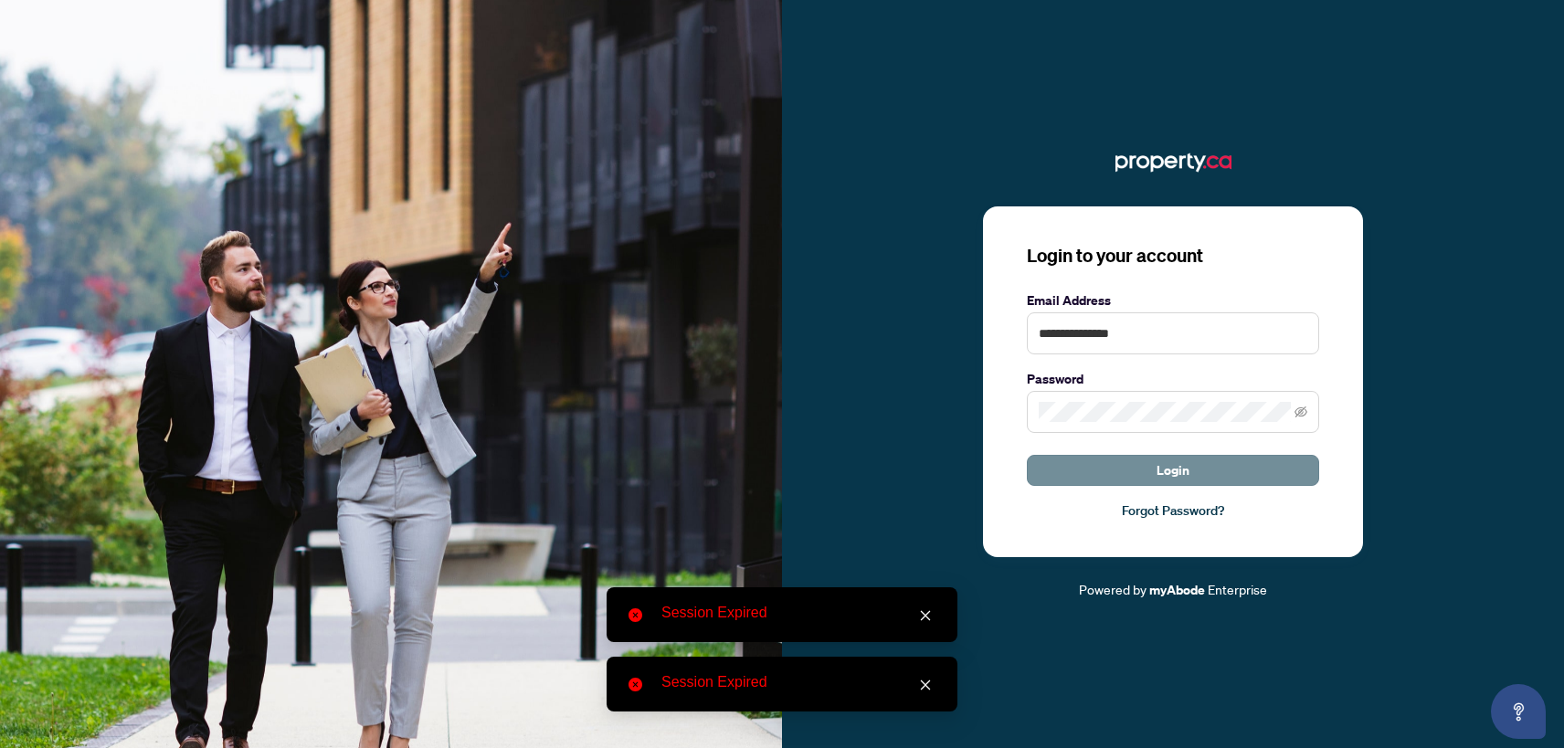  What do you see at coordinates (1301, 412) in the screenshot?
I see `span: eye-invisible` at bounding box center [1301, 412].